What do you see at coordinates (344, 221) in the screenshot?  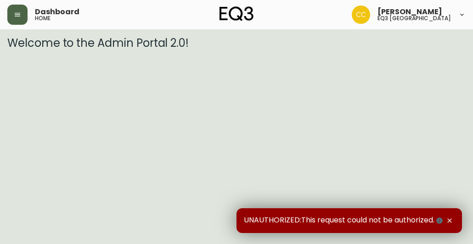 I see `span: UNAUTHORIZED:This request could not be authorized.` at bounding box center [344, 221].